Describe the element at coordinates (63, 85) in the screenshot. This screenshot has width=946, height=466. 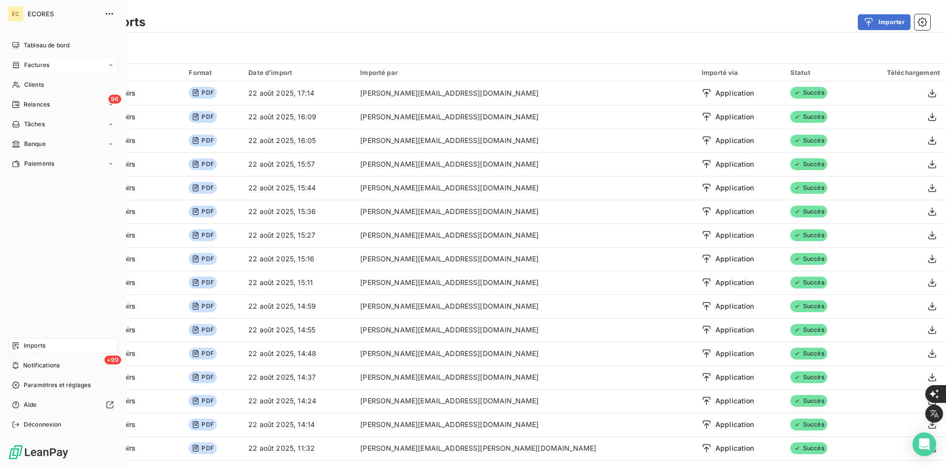
I see `a: Clients` at that location.